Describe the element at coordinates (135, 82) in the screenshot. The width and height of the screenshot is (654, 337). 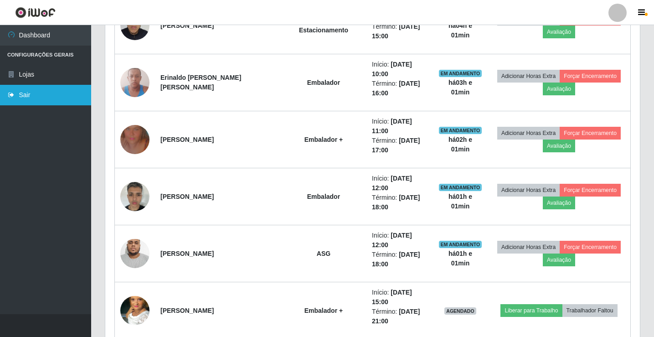
I see `img: 1677584199687.jpeg` at that location.